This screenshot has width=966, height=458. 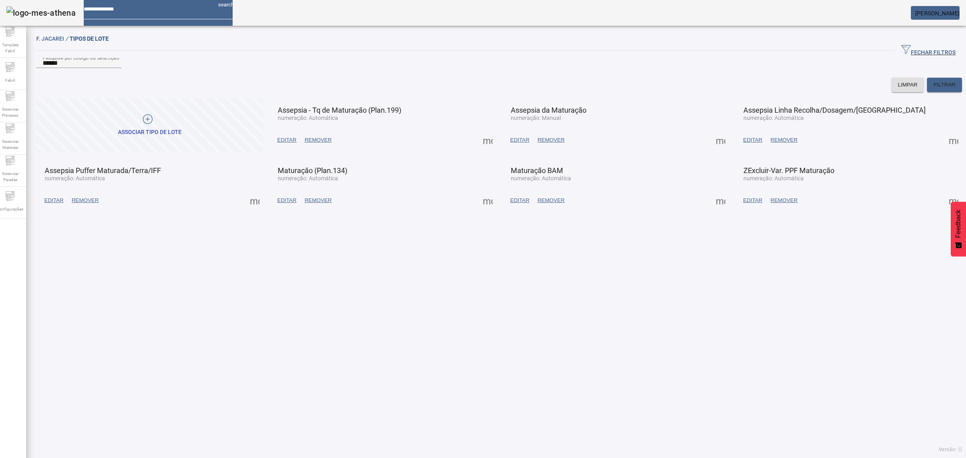 What do you see at coordinates (150, 125) in the screenshot?
I see `button: Associar tipo de lote` at bounding box center [150, 125].